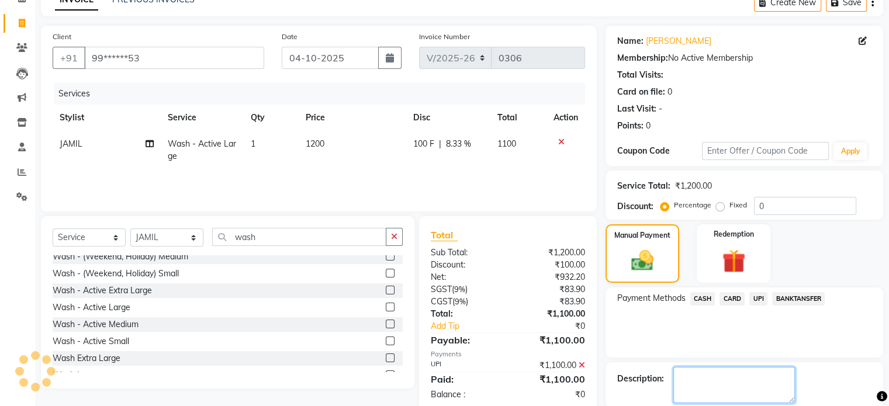  I want to click on span: 1200, so click(315, 144).